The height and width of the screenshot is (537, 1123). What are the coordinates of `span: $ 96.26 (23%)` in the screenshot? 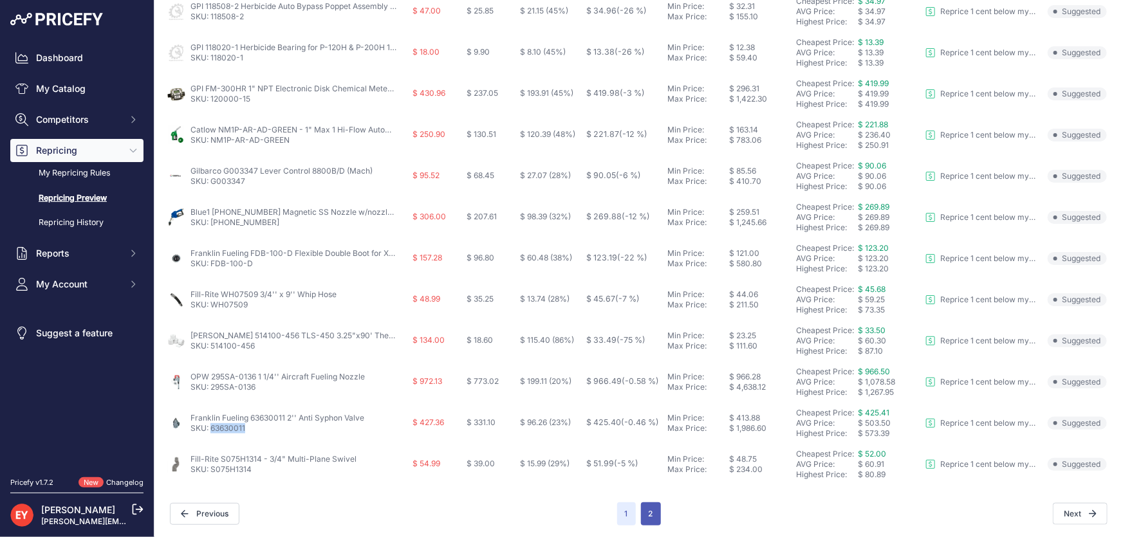 It's located at (546, 422).